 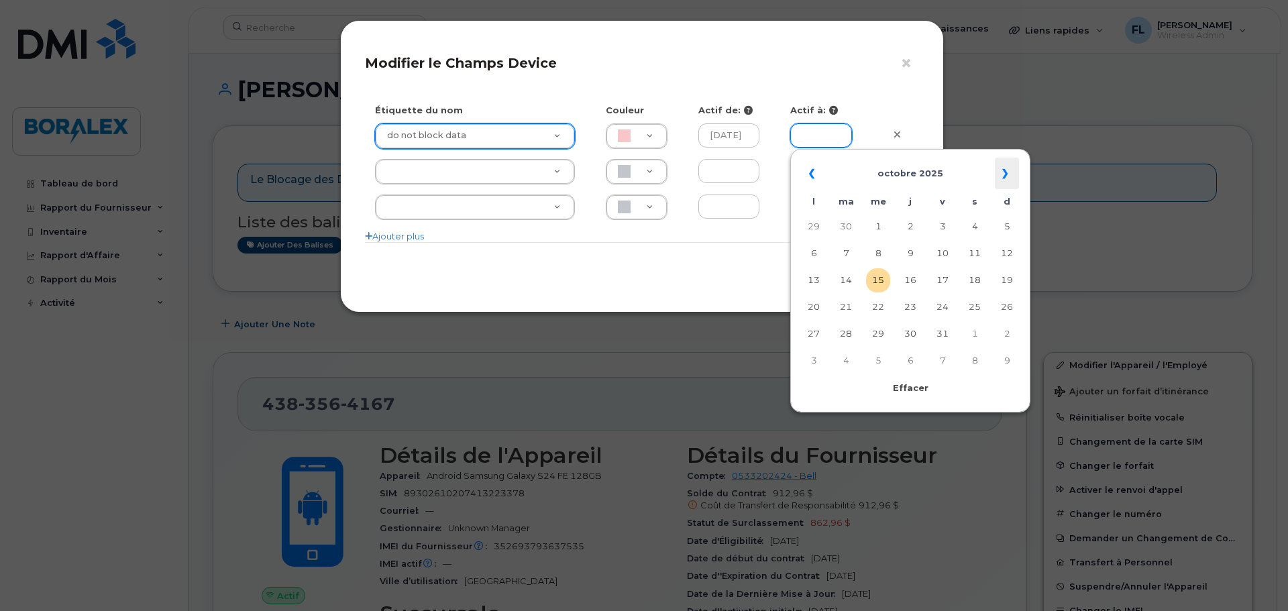 I want to click on div: Couleur, so click(x=642, y=110).